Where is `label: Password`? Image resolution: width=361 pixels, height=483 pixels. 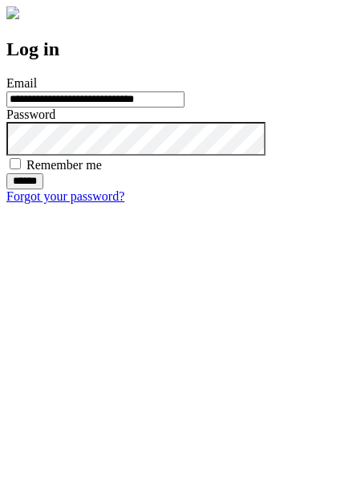
label: Password is located at coordinates (30, 114).